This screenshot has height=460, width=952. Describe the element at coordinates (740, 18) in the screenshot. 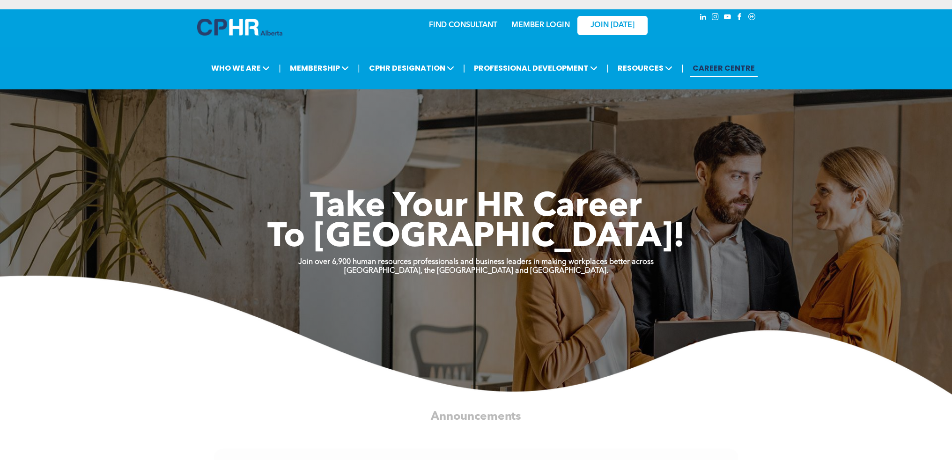

I see `a: facebook` at that location.